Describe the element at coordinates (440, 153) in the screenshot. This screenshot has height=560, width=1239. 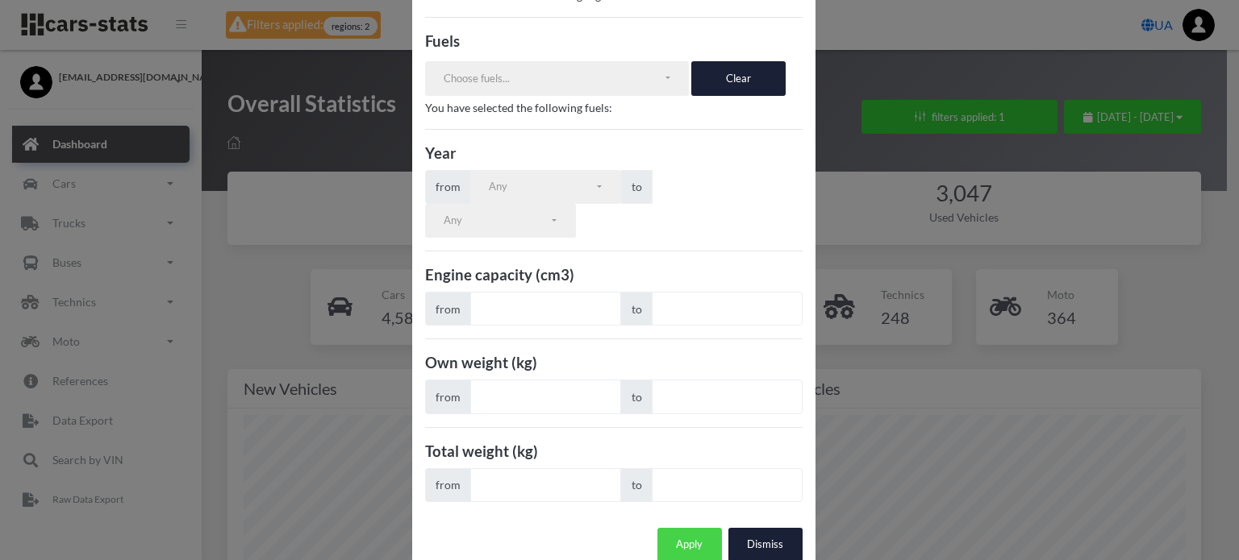
I see `b: Year` at that location.